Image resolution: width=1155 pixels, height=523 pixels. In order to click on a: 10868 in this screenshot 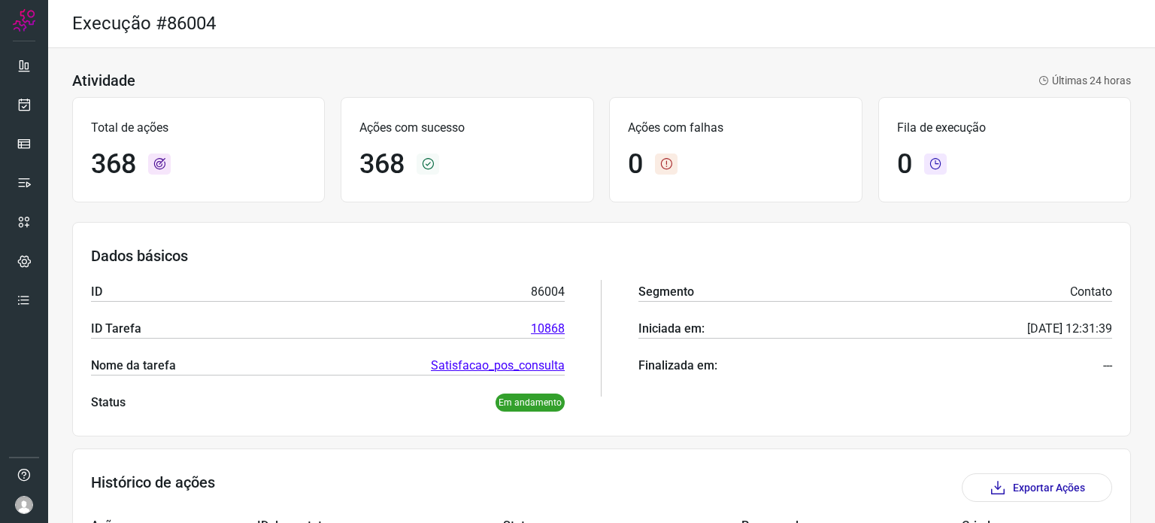, I will do `click(547, 329)`.